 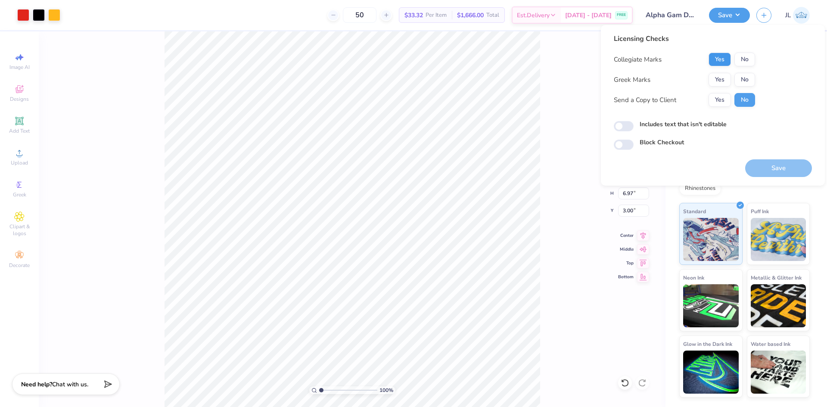 What do you see at coordinates (671, 15) in the screenshot?
I see `input: Untitled Design` at bounding box center [671, 15].